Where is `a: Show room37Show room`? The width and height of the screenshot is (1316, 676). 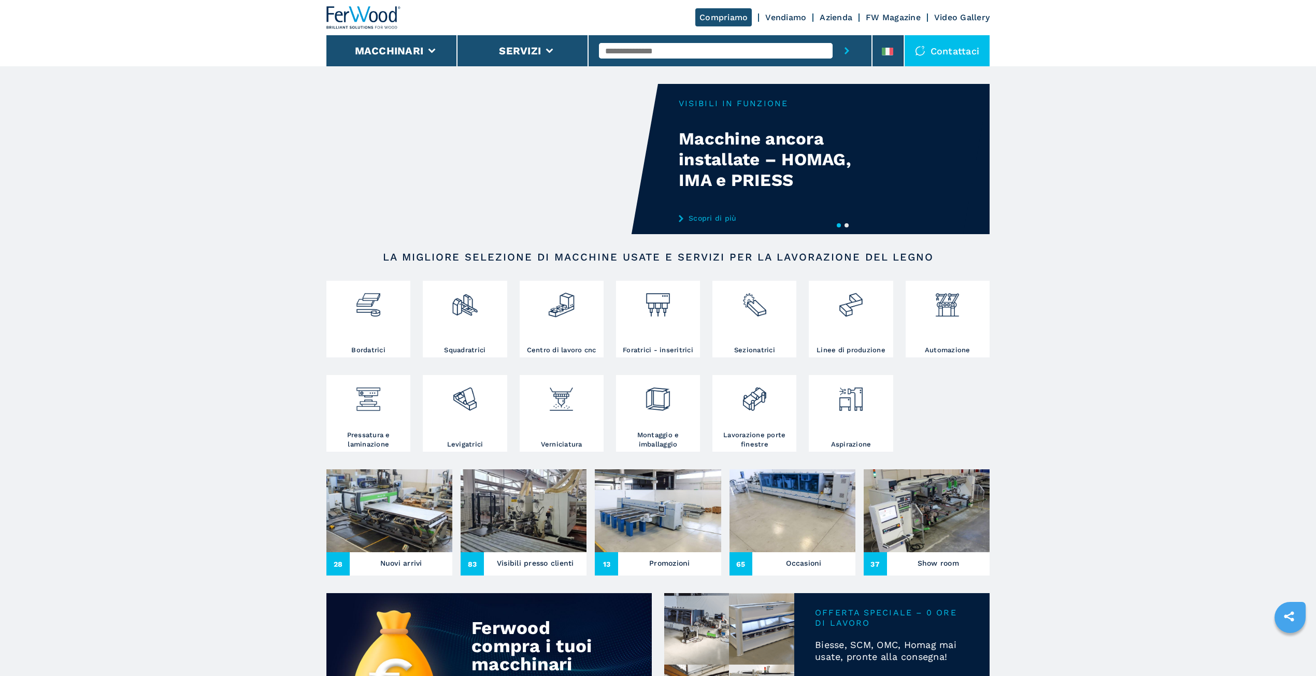 a: Show room37Show room is located at coordinates (926, 522).